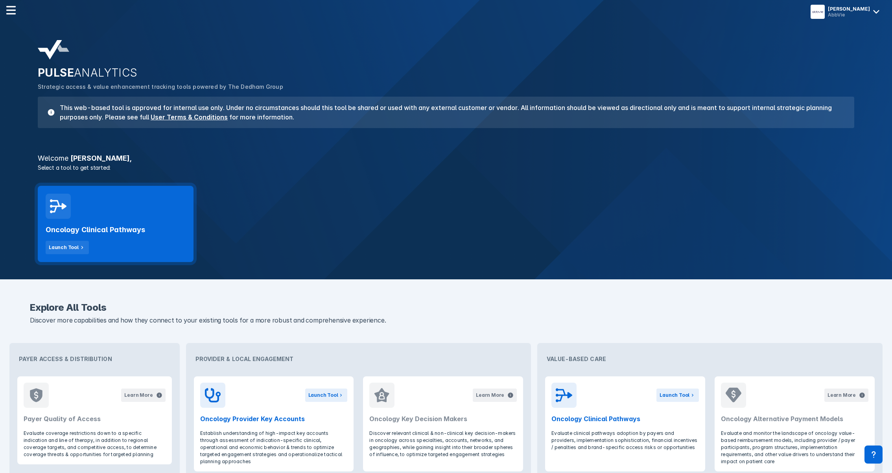  What do you see at coordinates (625, 441) in the screenshot?
I see `p: Evaluate clinical pathways adoption by payers and providers, implementation sophistication, finan...` at bounding box center [625, 441].